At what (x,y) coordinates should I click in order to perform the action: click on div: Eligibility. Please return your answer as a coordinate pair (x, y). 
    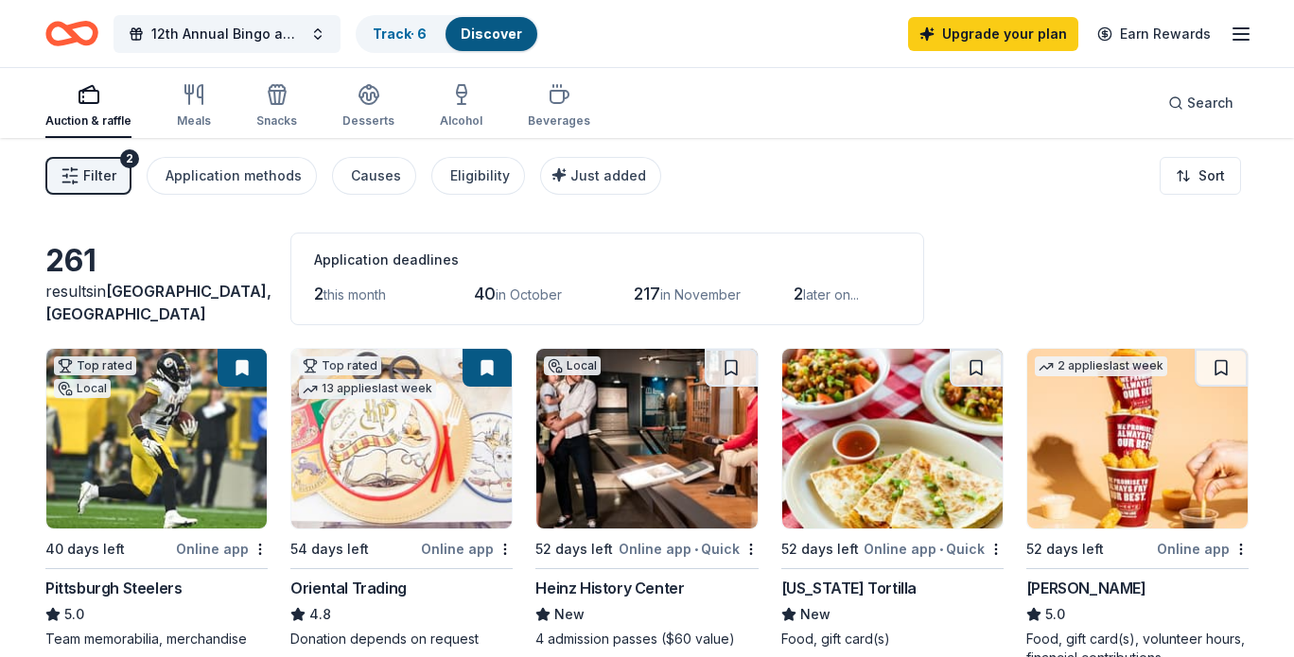
    Looking at the image, I should click on (479, 176).